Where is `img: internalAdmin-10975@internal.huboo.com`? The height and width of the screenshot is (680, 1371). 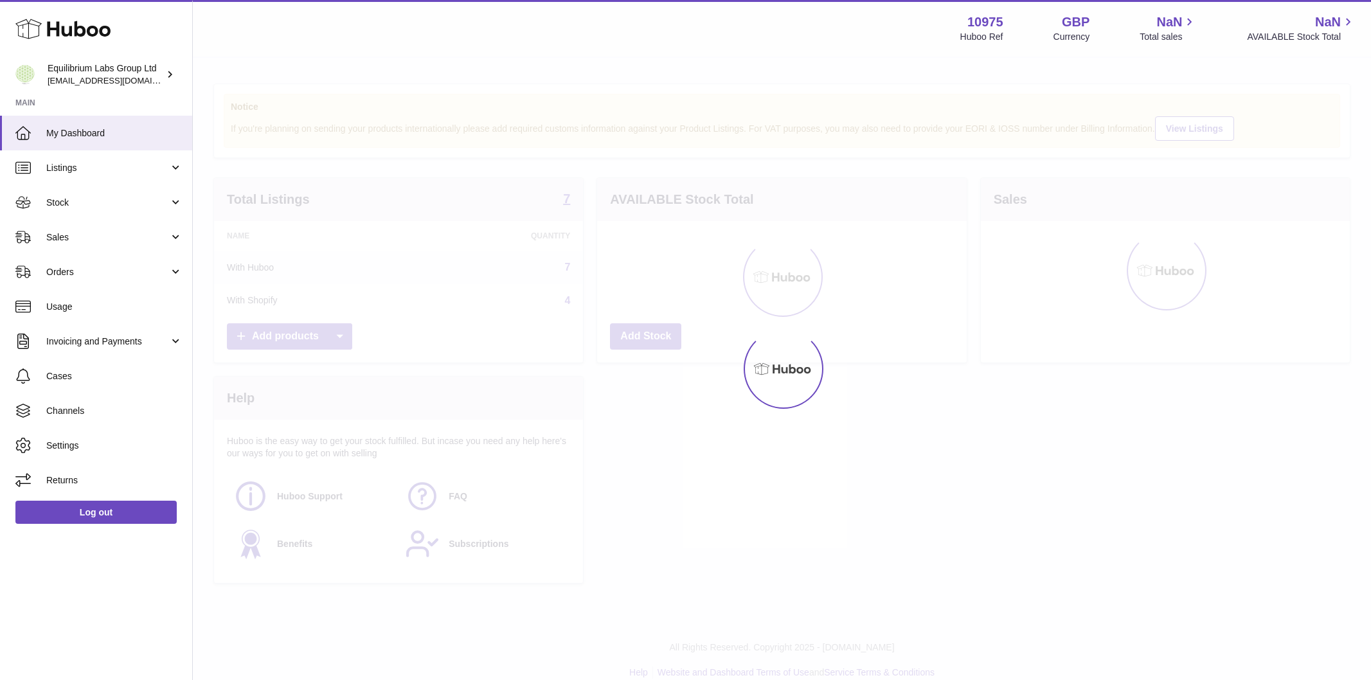 img: internalAdmin-10975@internal.huboo.com is located at coordinates (25, 75).